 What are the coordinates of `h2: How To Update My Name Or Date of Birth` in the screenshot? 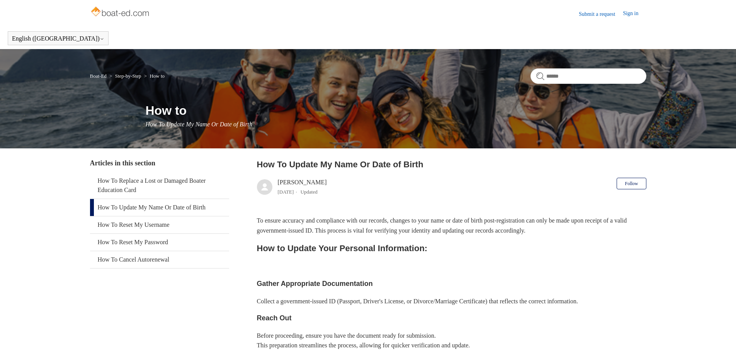 It's located at (451, 164).